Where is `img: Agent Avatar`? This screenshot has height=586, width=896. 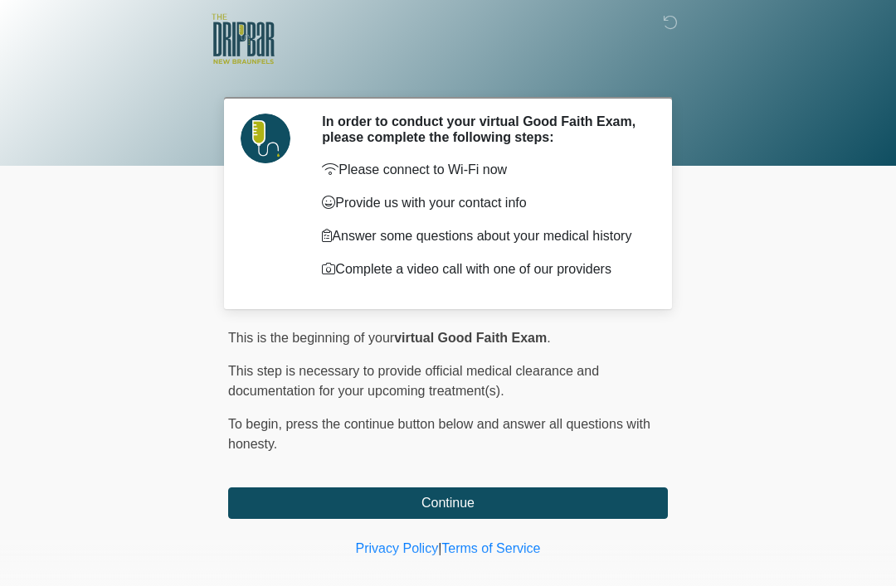 img: Agent Avatar is located at coordinates (265, 138).